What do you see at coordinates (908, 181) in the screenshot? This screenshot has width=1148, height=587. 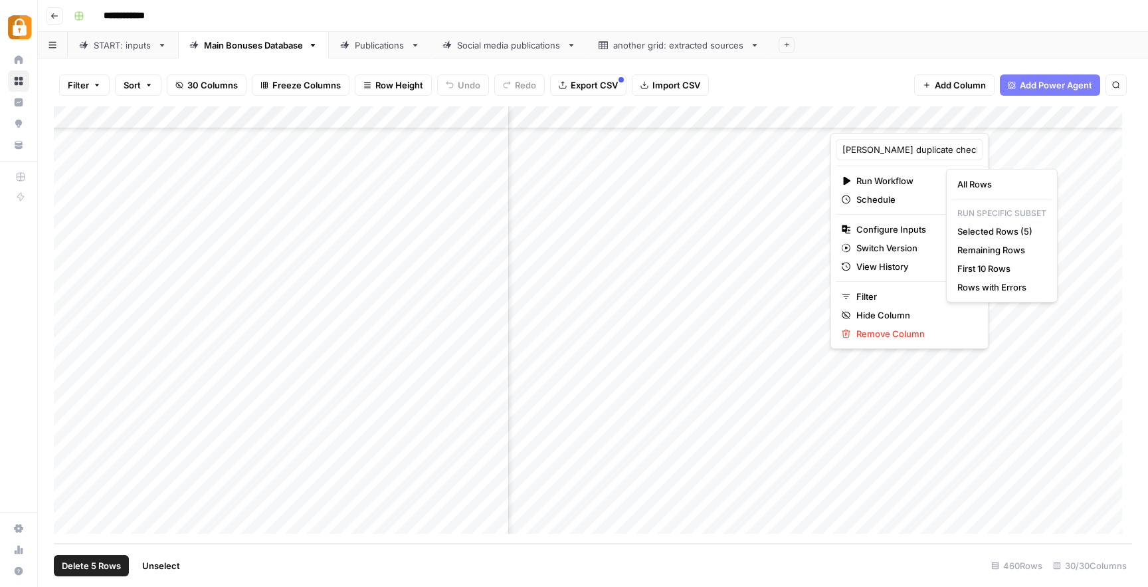 I see `span: Run Workflow` at bounding box center [908, 181].